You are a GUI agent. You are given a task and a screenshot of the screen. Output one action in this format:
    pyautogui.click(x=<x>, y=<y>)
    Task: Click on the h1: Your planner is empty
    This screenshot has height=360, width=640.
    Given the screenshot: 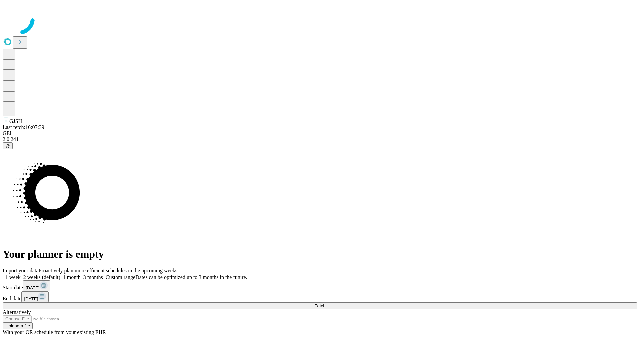 What is the action you would take?
    pyautogui.click(x=320, y=254)
    